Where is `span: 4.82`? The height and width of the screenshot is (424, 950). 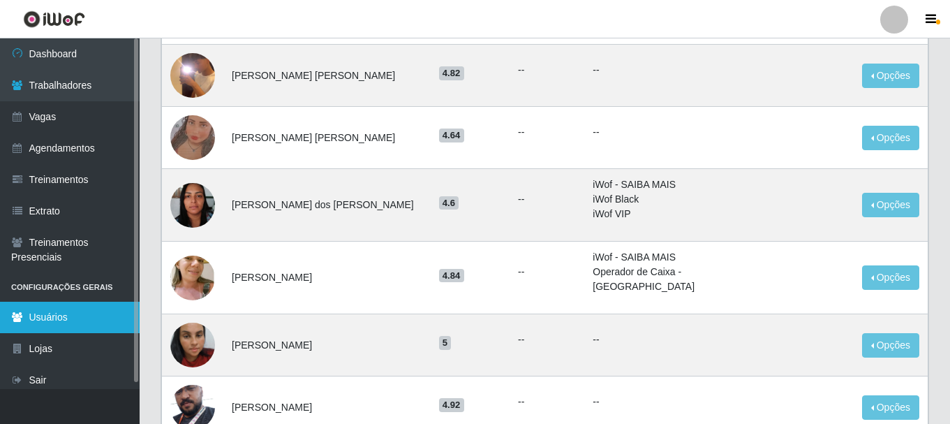
span: 4.82 is located at coordinates (452, 73).